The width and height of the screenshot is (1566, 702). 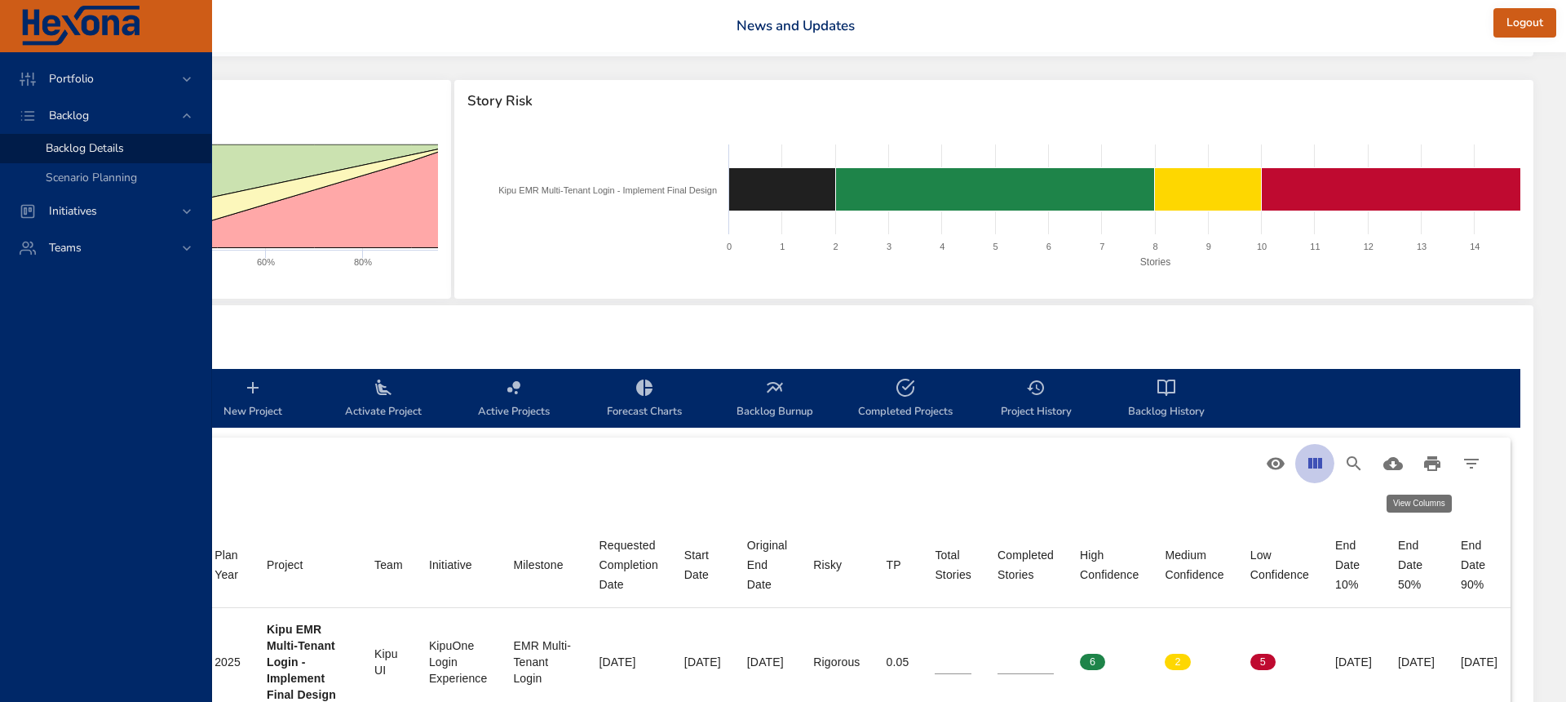 I want to click on span: 5, so click(x=1263, y=662).